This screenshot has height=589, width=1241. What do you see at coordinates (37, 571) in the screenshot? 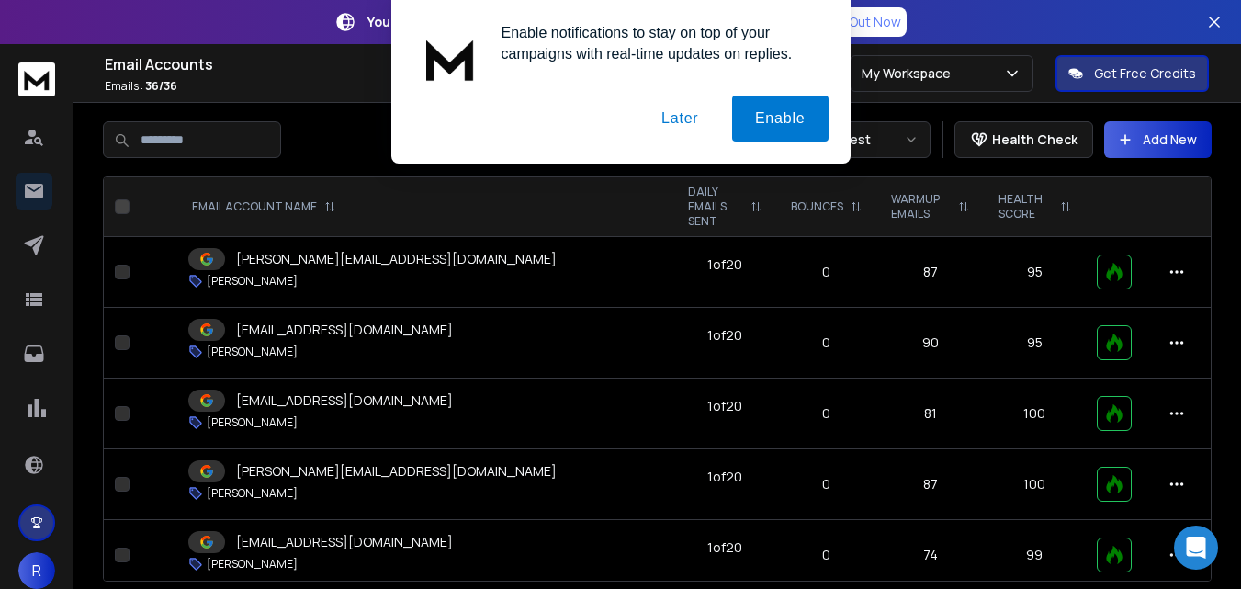
I see `button: R` at bounding box center [37, 571].